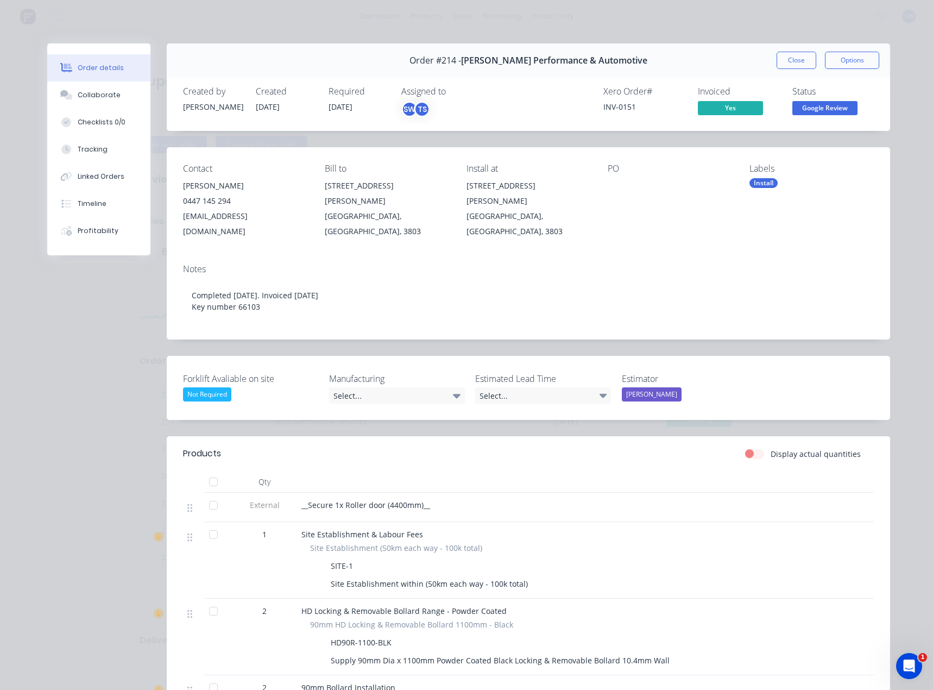  Describe the element at coordinates (528, 168) in the screenshot. I see `div: Install at` at that location.